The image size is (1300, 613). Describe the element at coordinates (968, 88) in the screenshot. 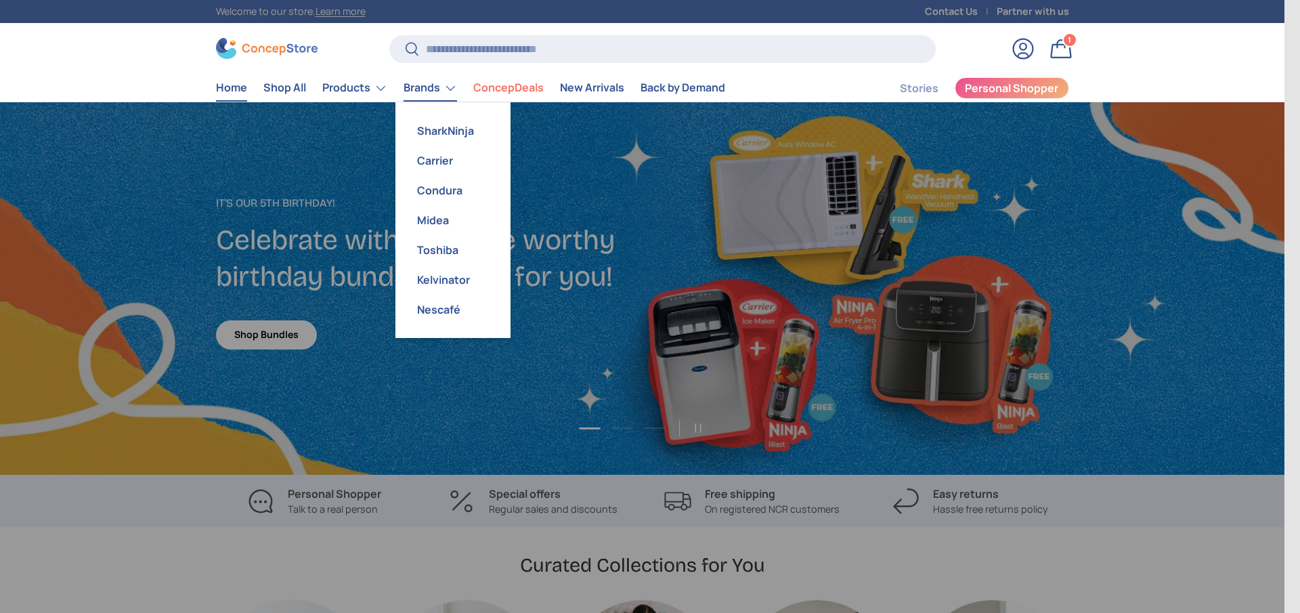

I see `nav: Secondary` at that location.